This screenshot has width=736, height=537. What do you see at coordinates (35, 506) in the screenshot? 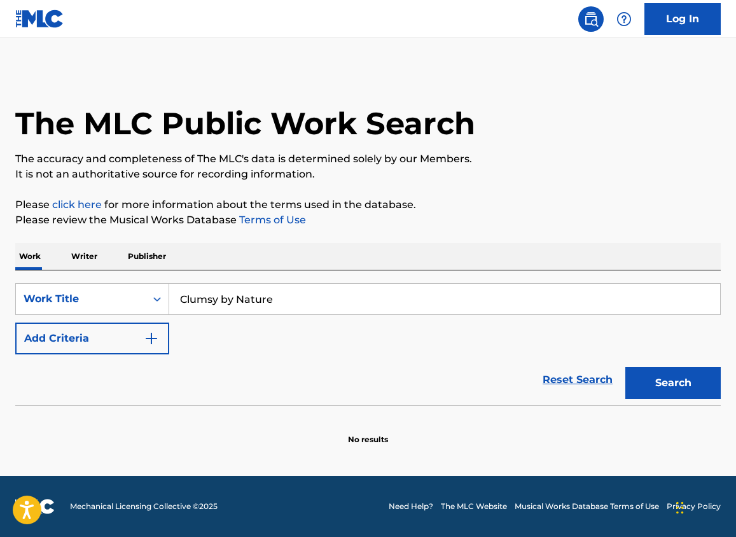
I see `img: logo` at bounding box center [35, 506].